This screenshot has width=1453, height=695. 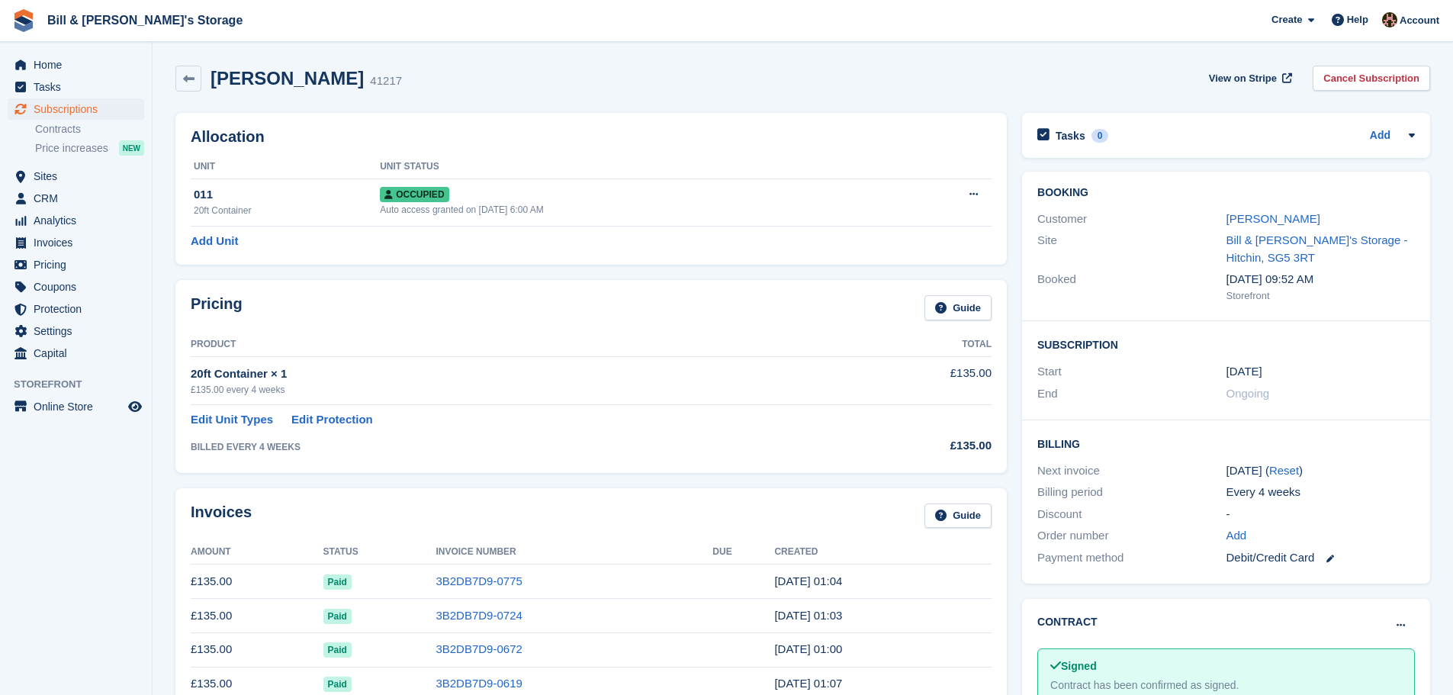 What do you see at coordinates (808, 648) in the screenshot?
I see `time: 2025-06-18 00:00:34 UTC` at bounding box center [808, 648].